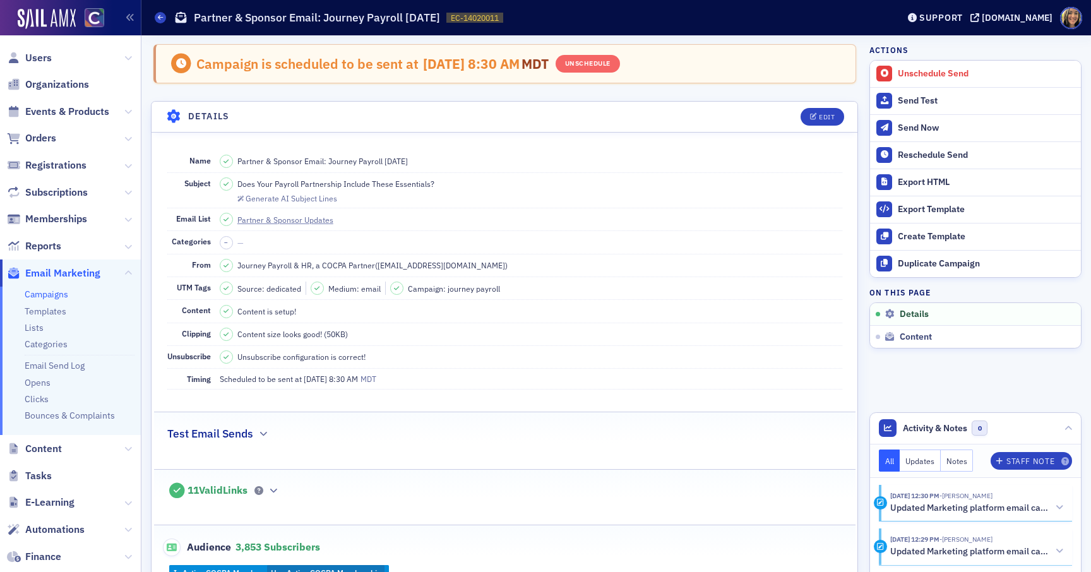 This screenshot has width=1091, height=572. What do you see at coordinates (63, 273) in the screenshot?
I see `span: Email Marketing` at bounding box center [63, 273].